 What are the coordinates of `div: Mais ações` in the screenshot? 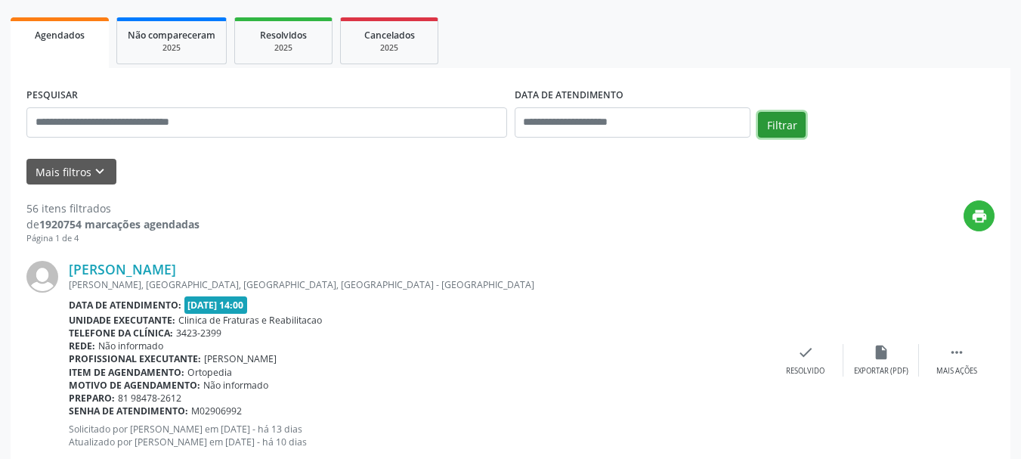 It's located at (957, 371).